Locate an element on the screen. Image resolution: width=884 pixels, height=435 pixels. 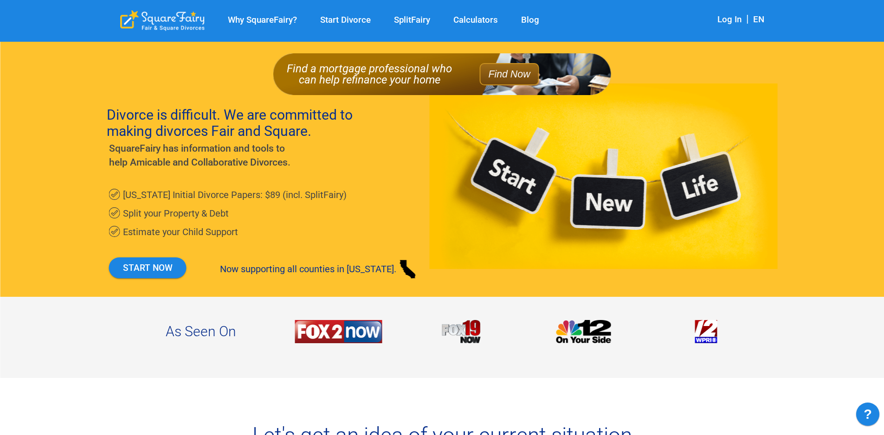
a: Calculators is located at coordinates (476, 20).